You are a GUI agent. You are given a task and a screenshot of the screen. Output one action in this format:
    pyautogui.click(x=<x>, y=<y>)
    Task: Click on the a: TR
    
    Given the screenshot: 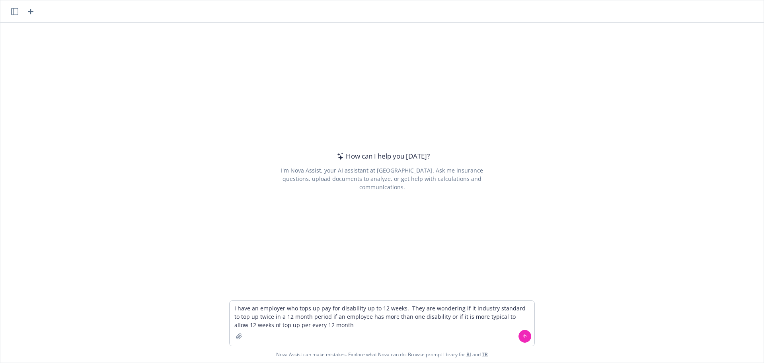 What is the action you would take?
    pyautogui.click(x=485, y=354)
    